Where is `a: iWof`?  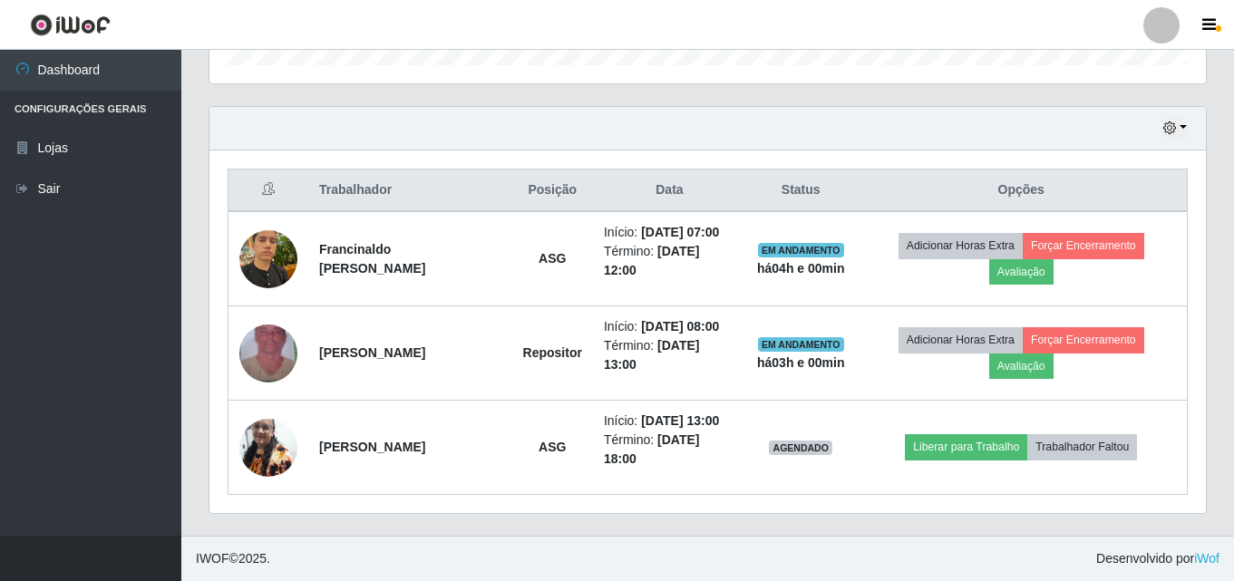 a: iWof is located at coordinates (1207, 558).